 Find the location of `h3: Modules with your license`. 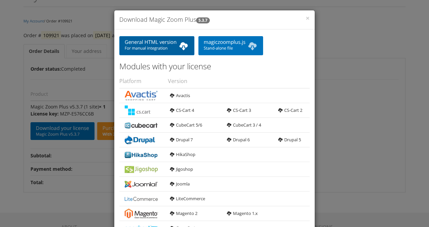

h3: Modules with your license is located at coordinates (214, 66).